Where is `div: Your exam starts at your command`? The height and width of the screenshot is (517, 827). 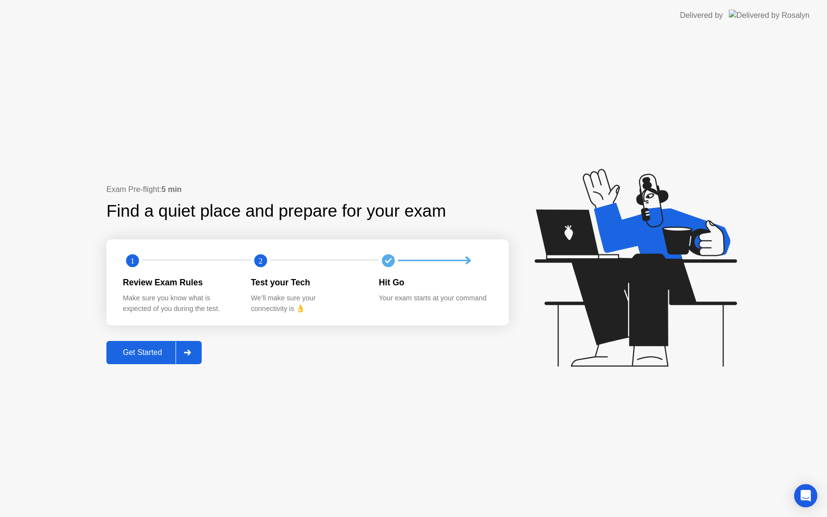 div: Your exam starts at your command is located at coordinates (435, 298).